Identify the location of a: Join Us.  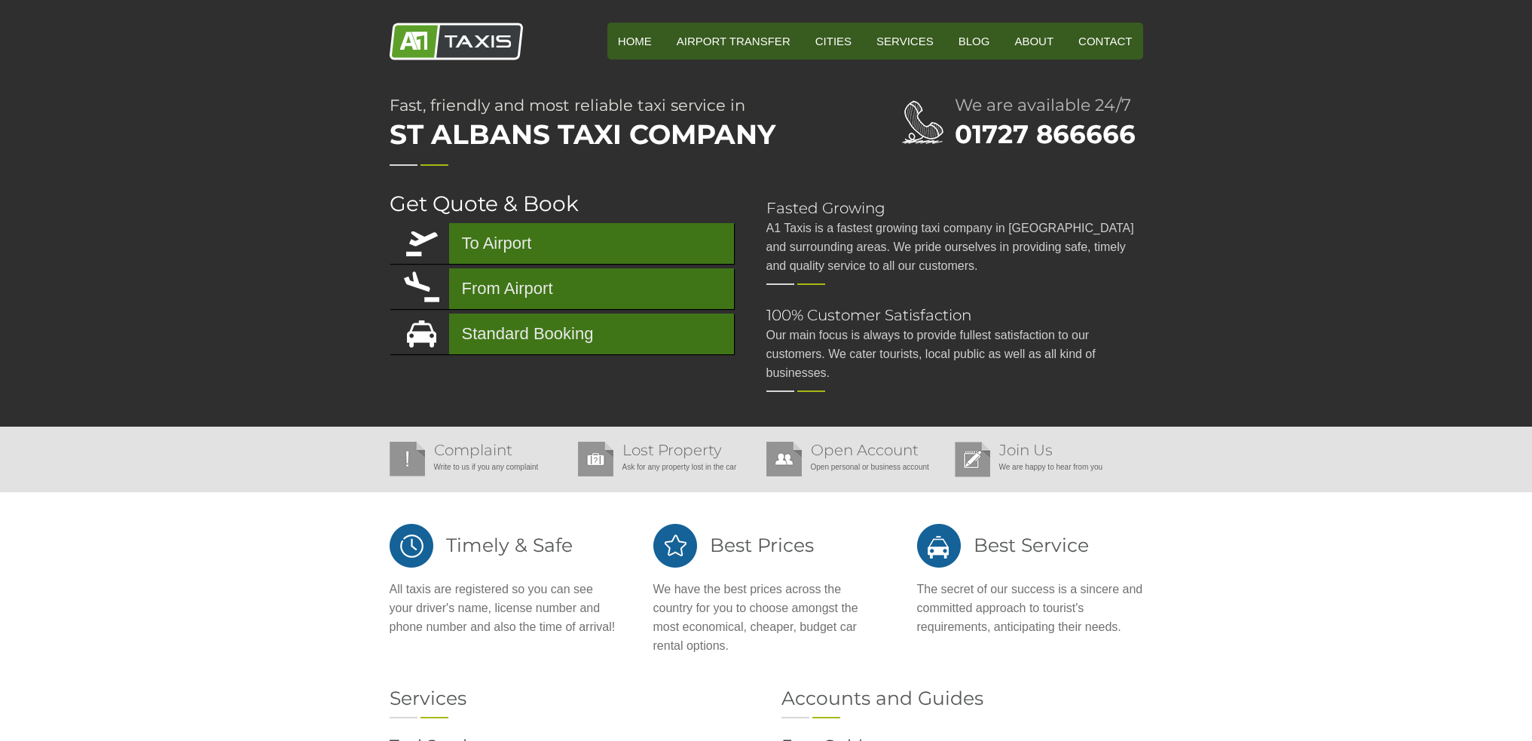
(1026, 450).